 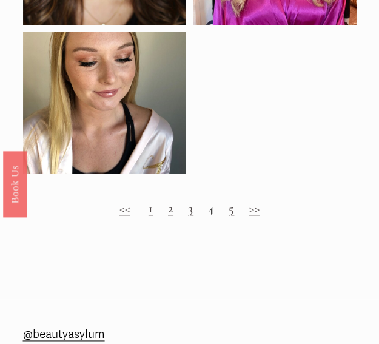 What do you see at coordinates (231, 208) in the screenshot?
I see `a: 5` at bounding box center [231, 208].